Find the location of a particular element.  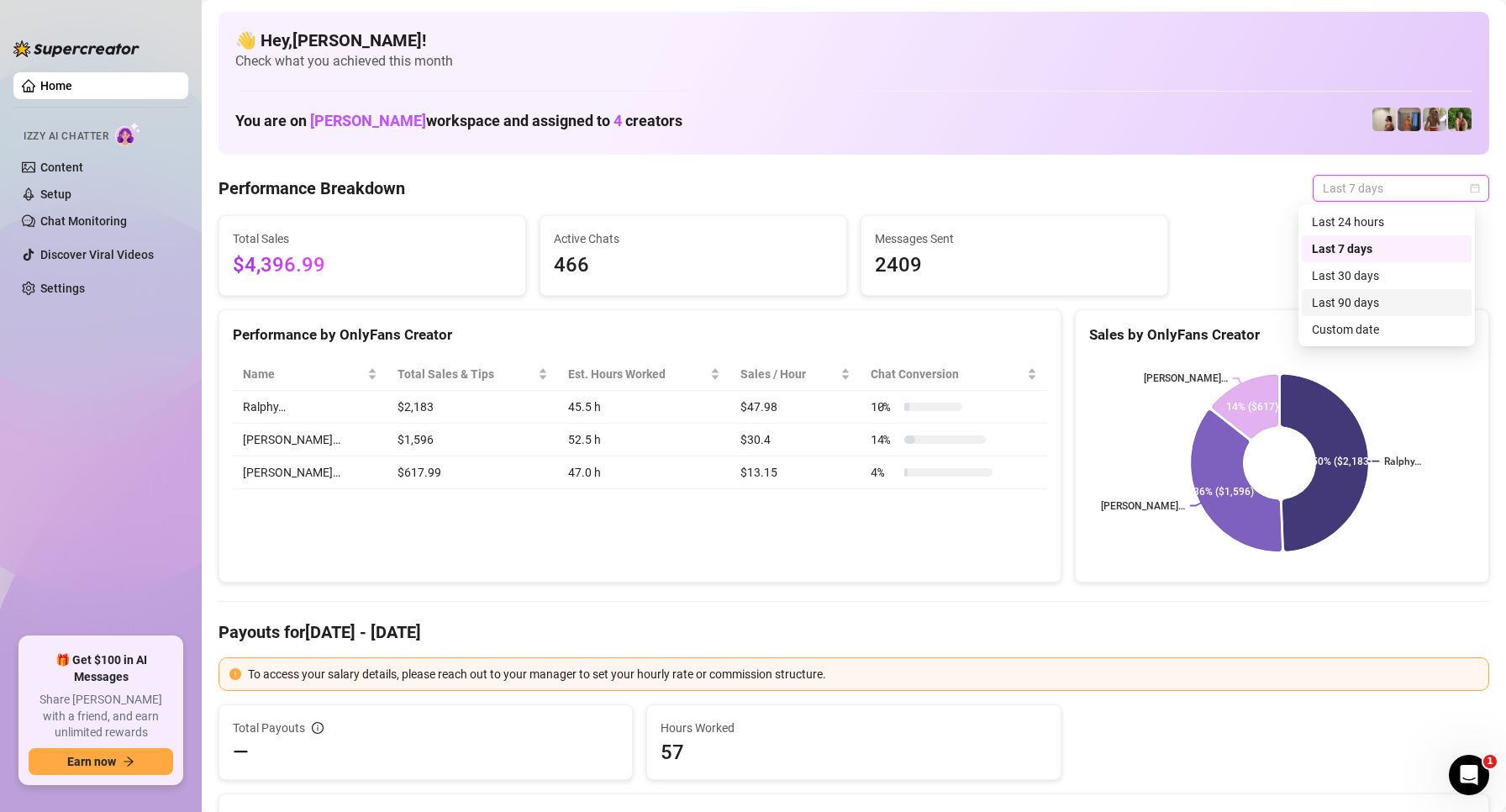

span: Messages Sent is located at coordinates (1015, 239).